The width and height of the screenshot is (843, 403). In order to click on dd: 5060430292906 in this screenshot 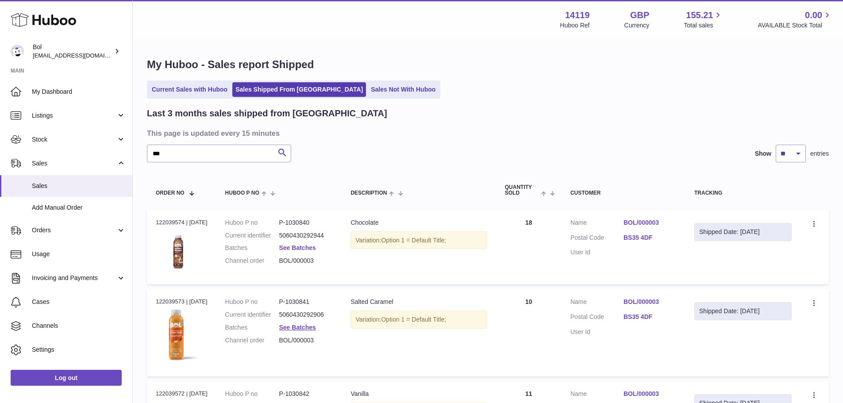, I will do `click(306, 315)`.